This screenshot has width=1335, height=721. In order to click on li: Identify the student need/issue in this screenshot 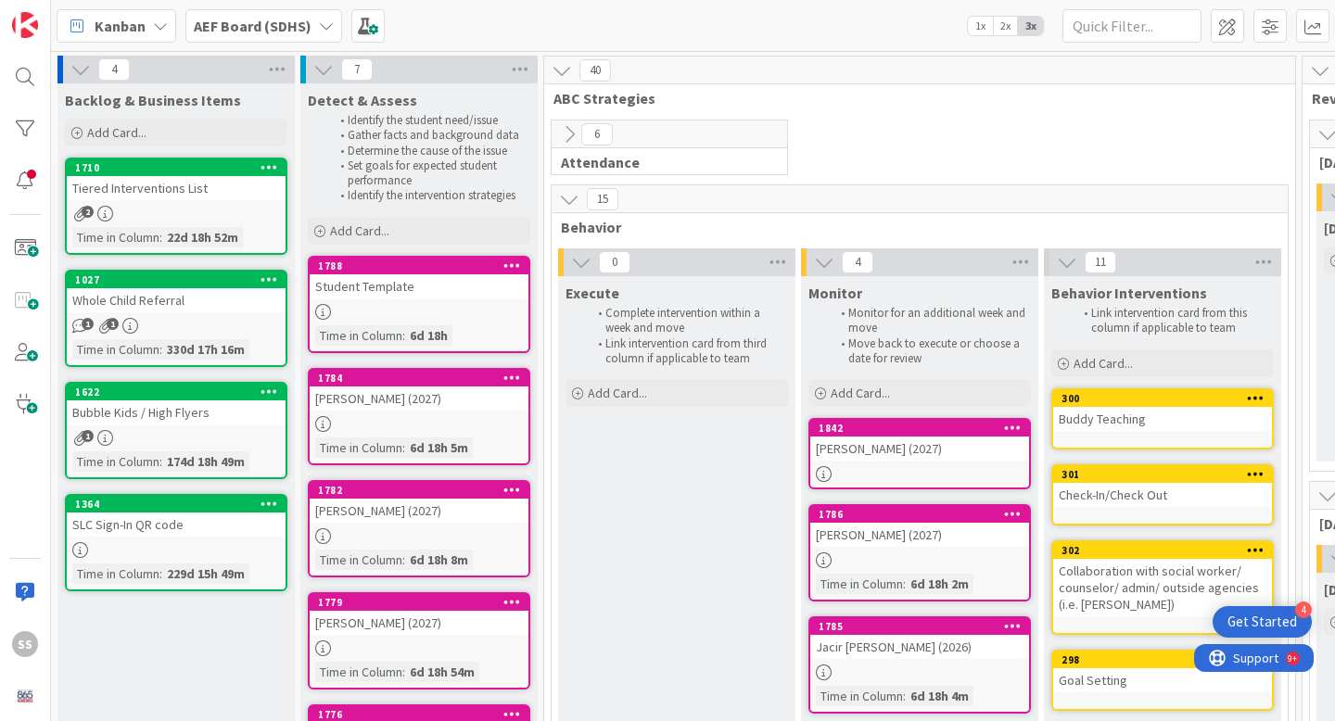, I will do `click(428, 121)`.